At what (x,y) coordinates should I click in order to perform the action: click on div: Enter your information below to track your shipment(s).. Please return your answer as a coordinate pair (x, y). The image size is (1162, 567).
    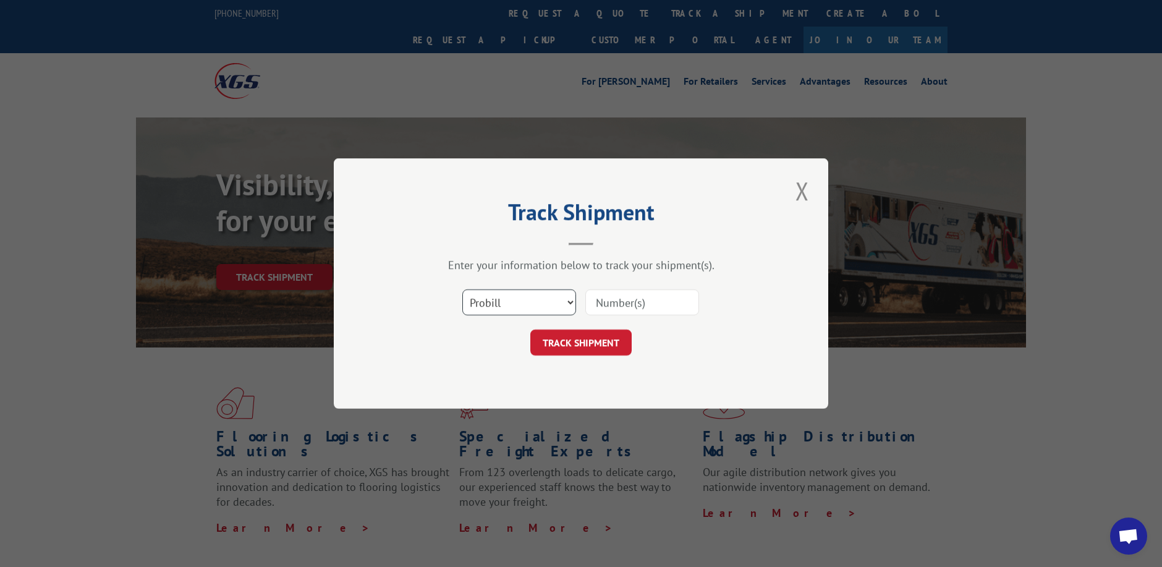
    Looking at the image, I should click on (581, 265).